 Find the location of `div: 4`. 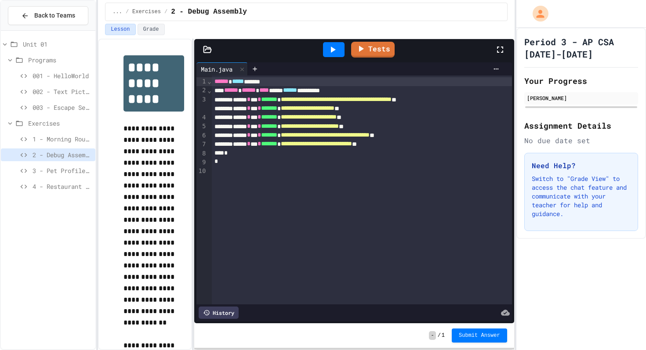

div: 4 is located at coordinates (202, 118).